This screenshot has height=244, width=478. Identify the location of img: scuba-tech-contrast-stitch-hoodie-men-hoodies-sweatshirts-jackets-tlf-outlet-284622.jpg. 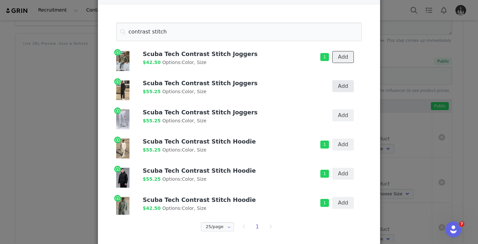
(123, 207).